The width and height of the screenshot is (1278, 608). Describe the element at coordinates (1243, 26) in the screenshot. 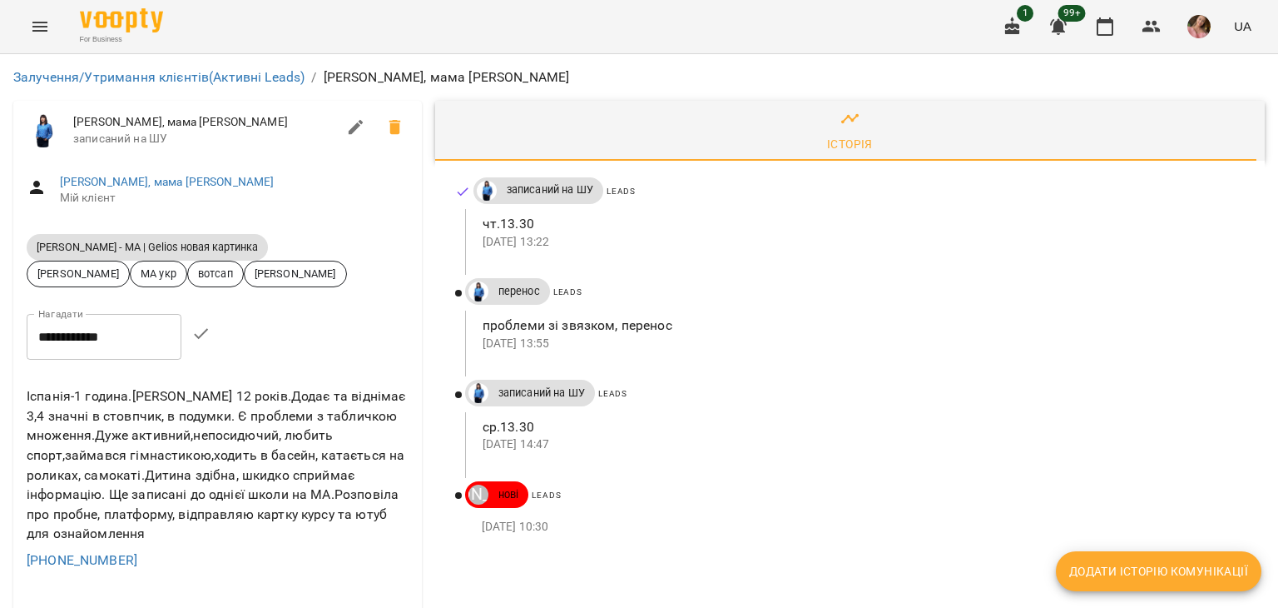

I see `button: UA` at that location.